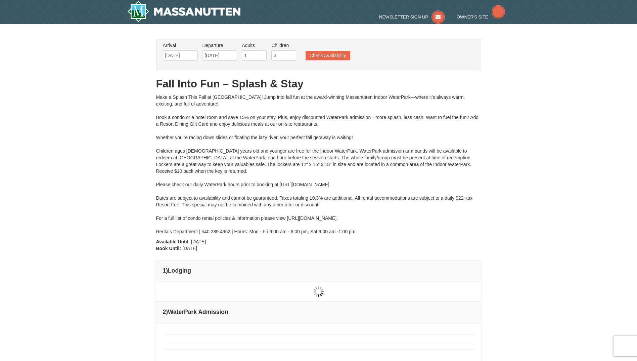 This screenshot has width=637, height=361. I want to click on label: Arrival, so click(180, 45).